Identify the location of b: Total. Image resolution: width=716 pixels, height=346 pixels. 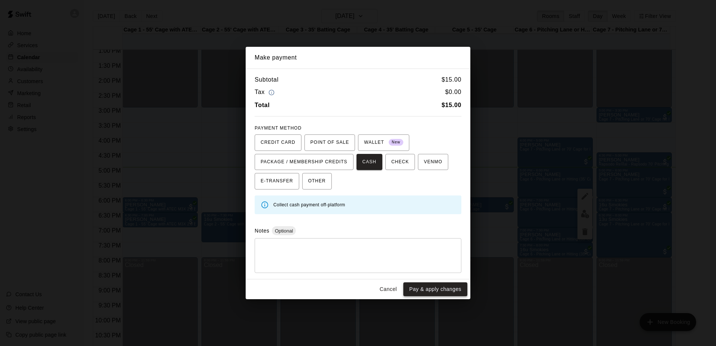
(262, 105).